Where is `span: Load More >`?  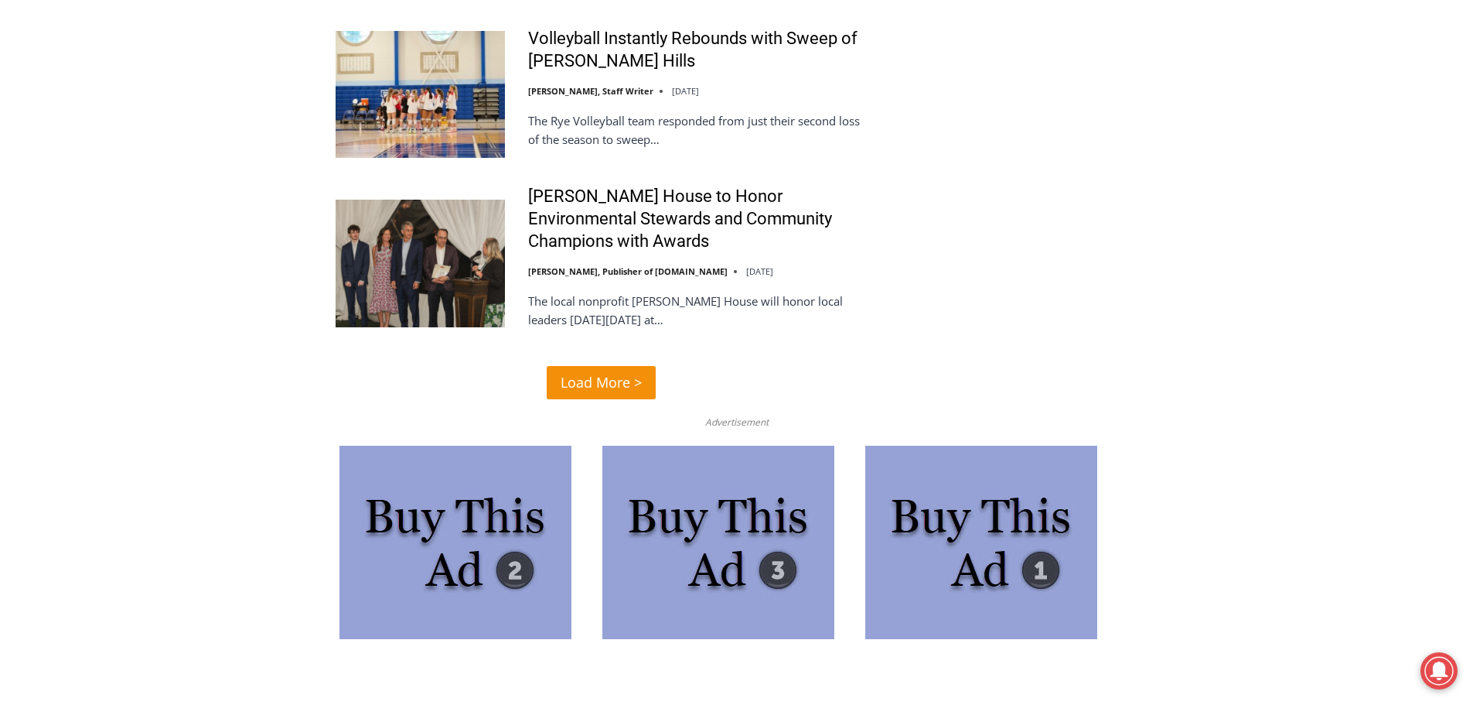
span: Load More > is located at coordinates (601, 382).